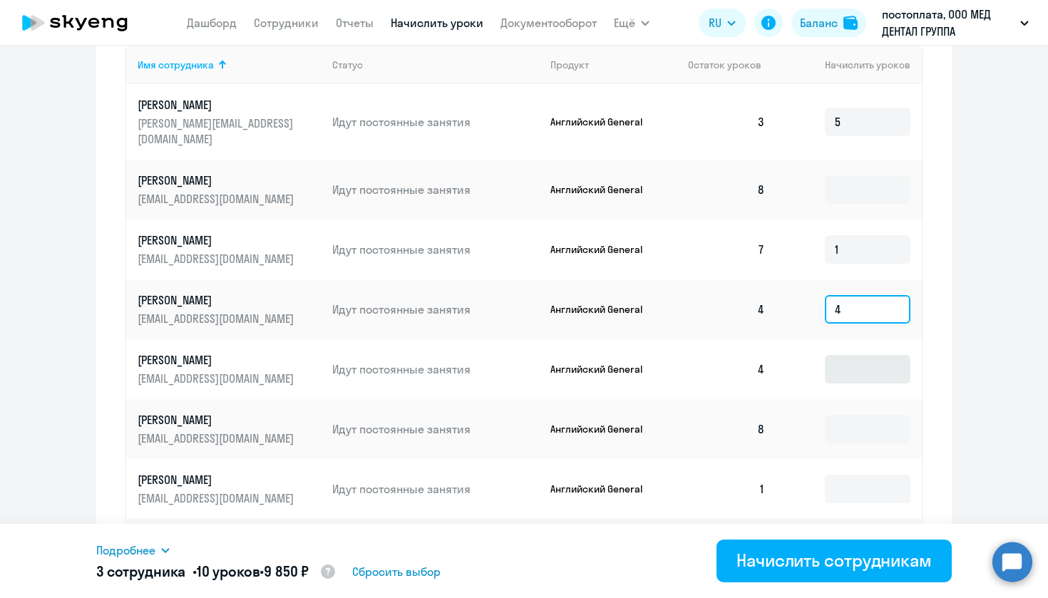 The image size is (1048, 598). I want to click on a: Балансbalance, so click(828, 23).